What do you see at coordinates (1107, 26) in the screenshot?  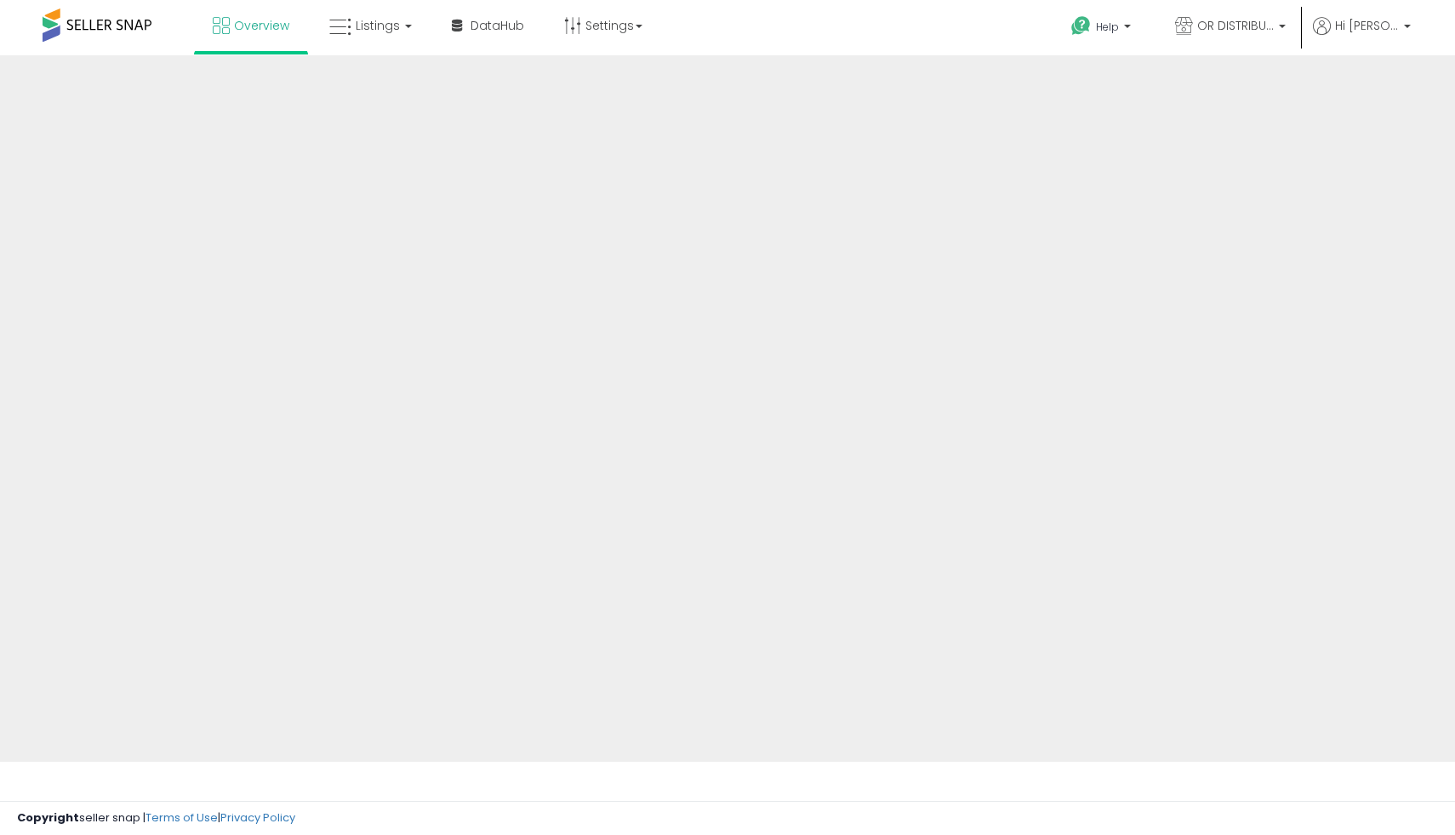 I see `span: Help` at bounding box center [1107, 26].